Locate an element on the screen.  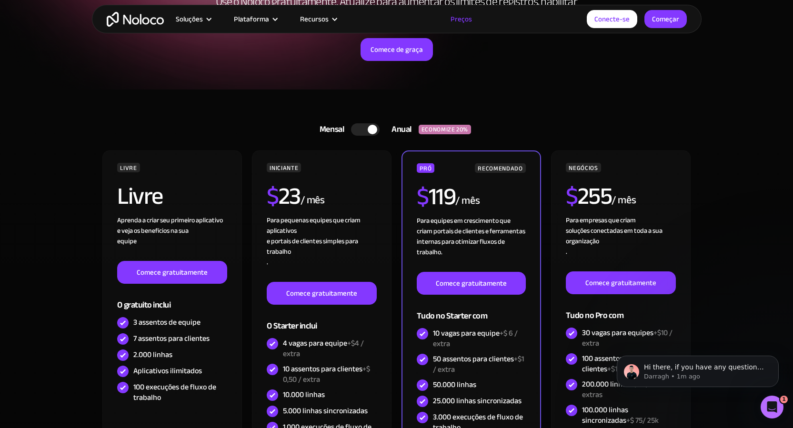
font: Aprenda a criar seu primeiro aplicativo e veja os benefícios na sua is located at coordinates (170, 225).